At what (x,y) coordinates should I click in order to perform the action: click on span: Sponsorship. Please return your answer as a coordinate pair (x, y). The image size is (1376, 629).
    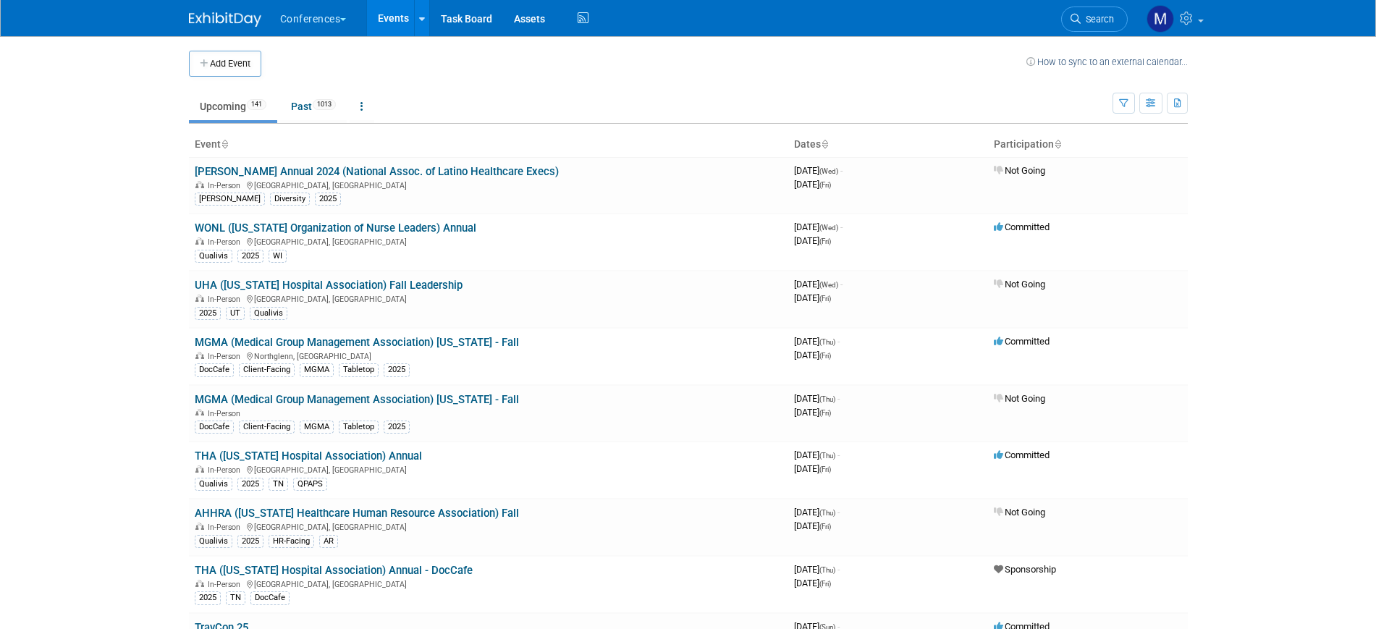
    Looking at the image, I should click on (1025, 569).